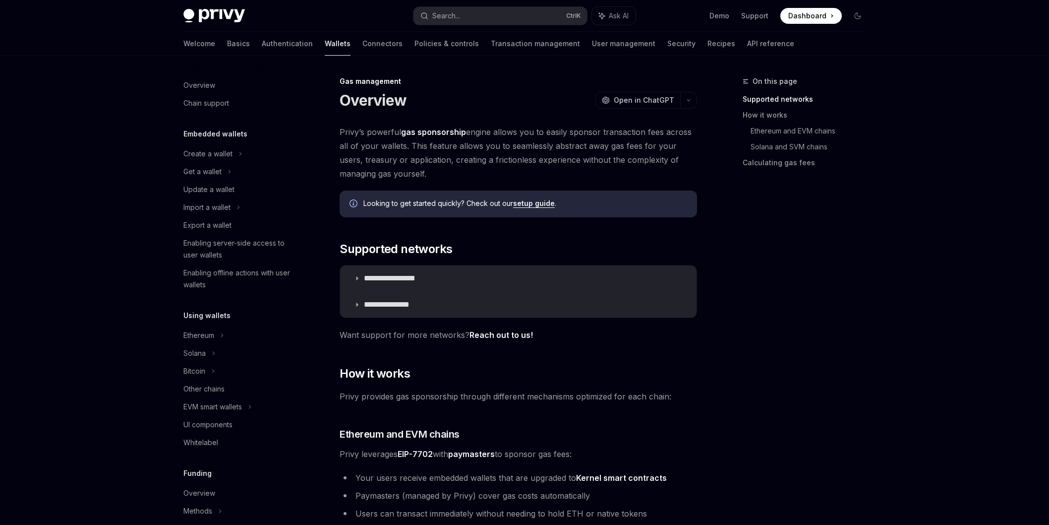 The width and height of the screenshot is (1049, 525). I want to click on li: Your users receive embedded wallets that are upgraded to, so click(518, 477).